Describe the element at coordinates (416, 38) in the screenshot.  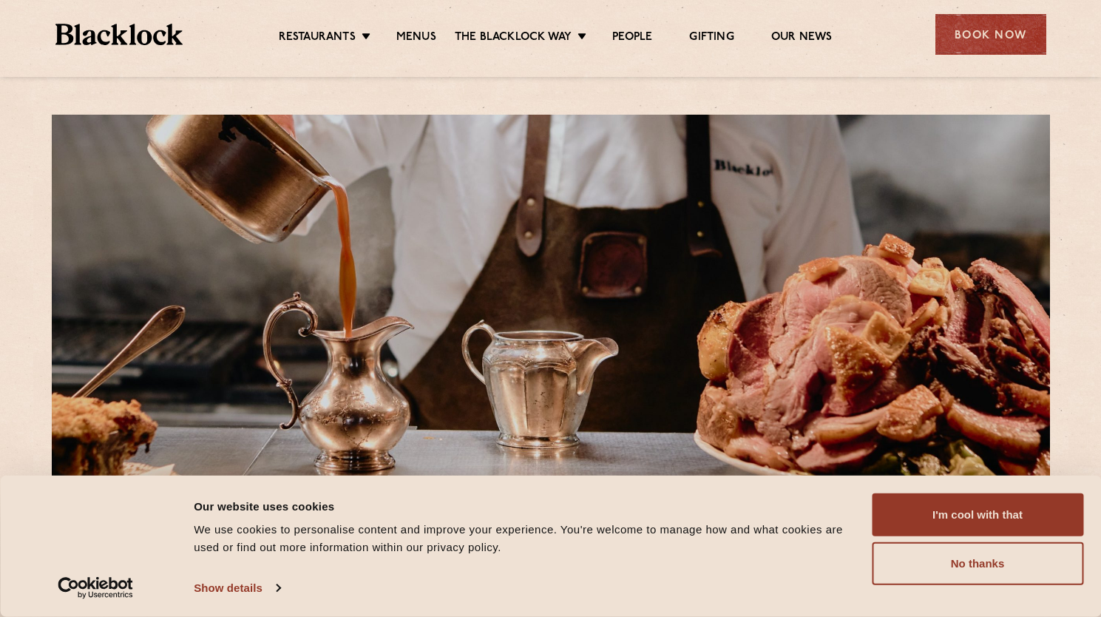
I see `a: Menus` at that location.